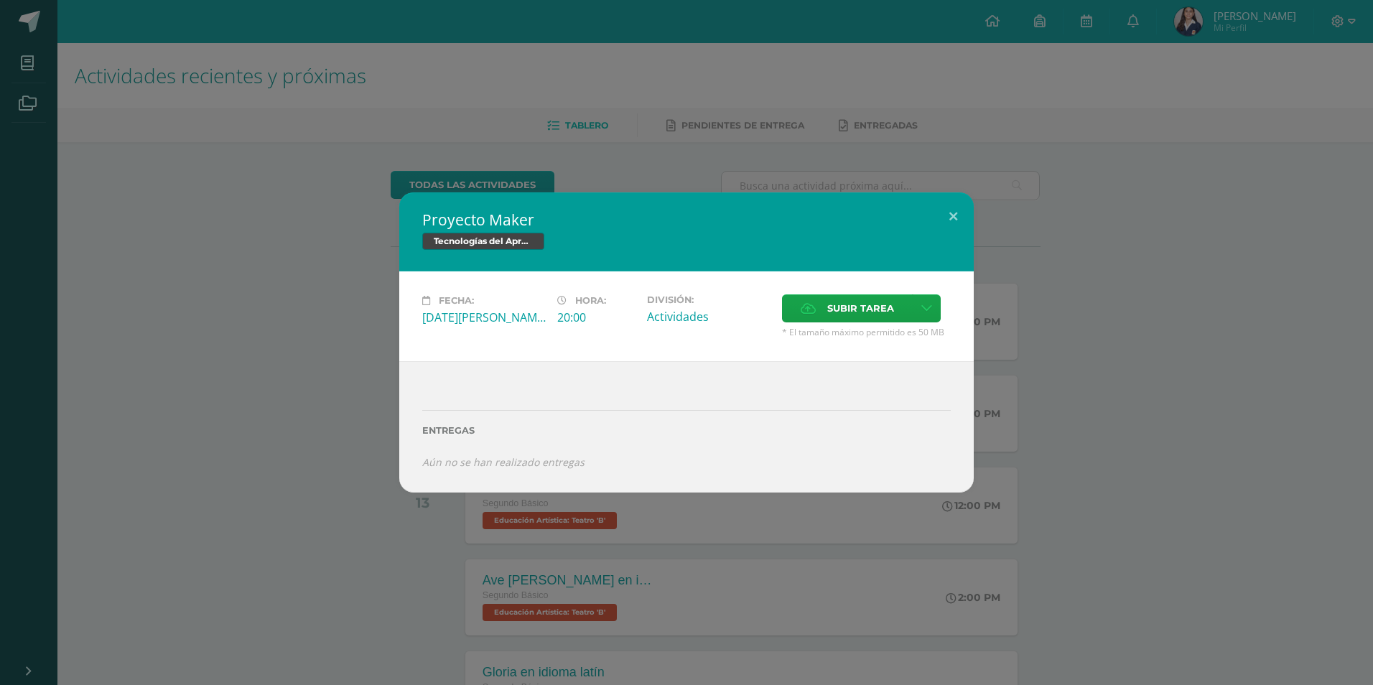 The image size is (1373, 685). Describe the element at coordinates (483, 241) in the screenshot. I see `span: Tecnologías del Aprendizaje y la Comunicación` at that location.